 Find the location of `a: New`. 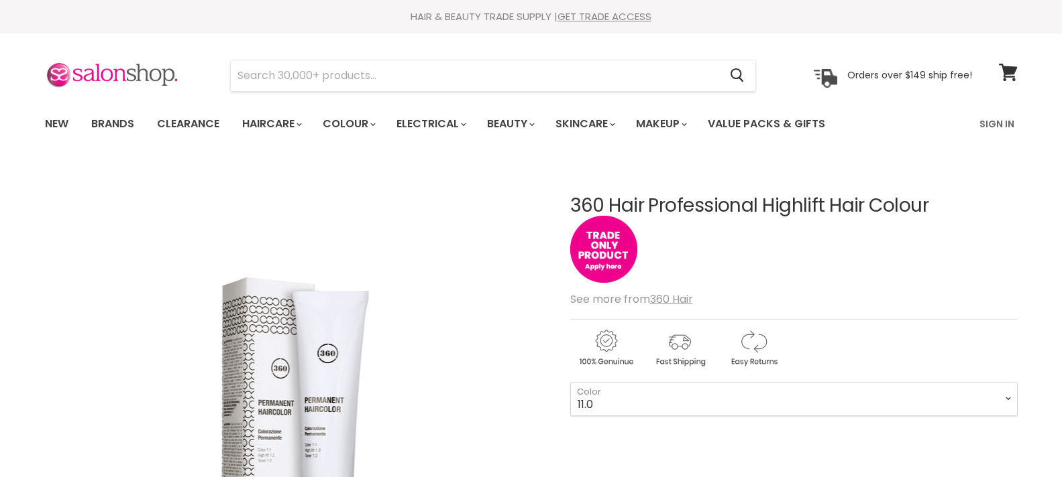

a: New is located at coordinates (56, 124).